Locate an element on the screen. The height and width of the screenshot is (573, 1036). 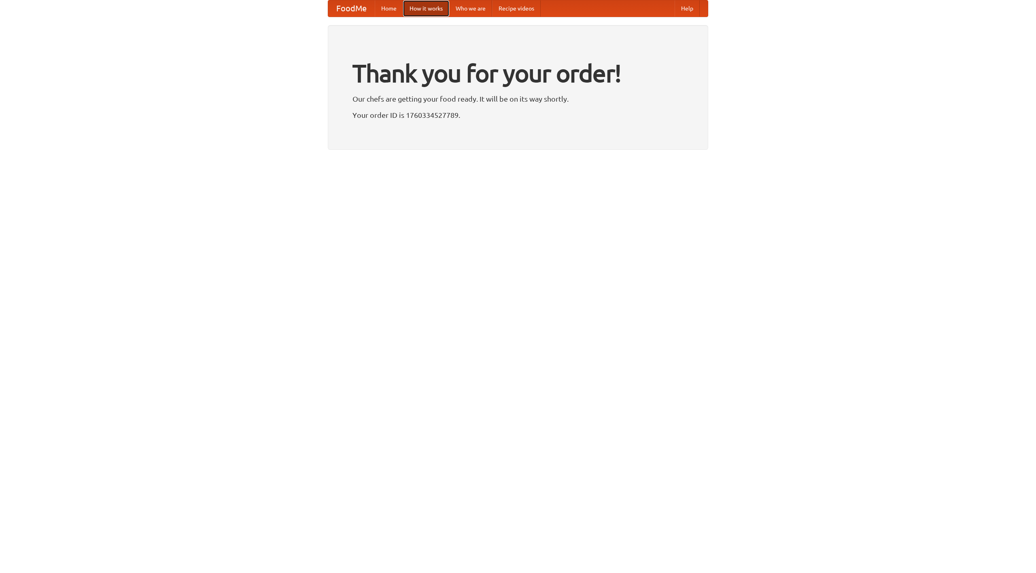
p: Our chefs are getting your food ready. It will be on its way shortly. is located at coordinates (518, 99).